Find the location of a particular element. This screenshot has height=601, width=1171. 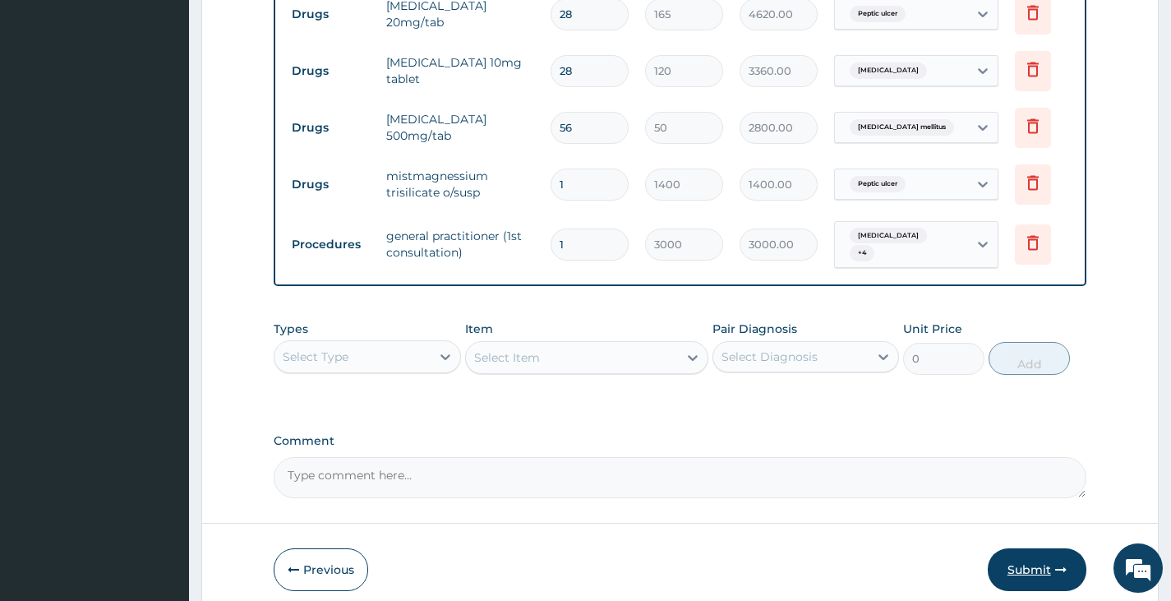

div: Chat with us now is located at coordinates (181, 103).